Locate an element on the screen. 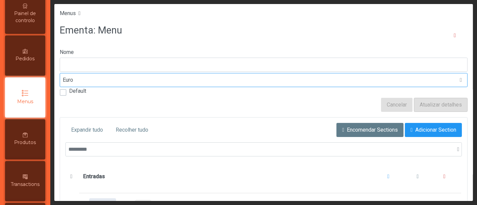 Image resolution: width=477 pixels, height=205 pixels. button: Adicionar Section is located at coordinates (434, 130).